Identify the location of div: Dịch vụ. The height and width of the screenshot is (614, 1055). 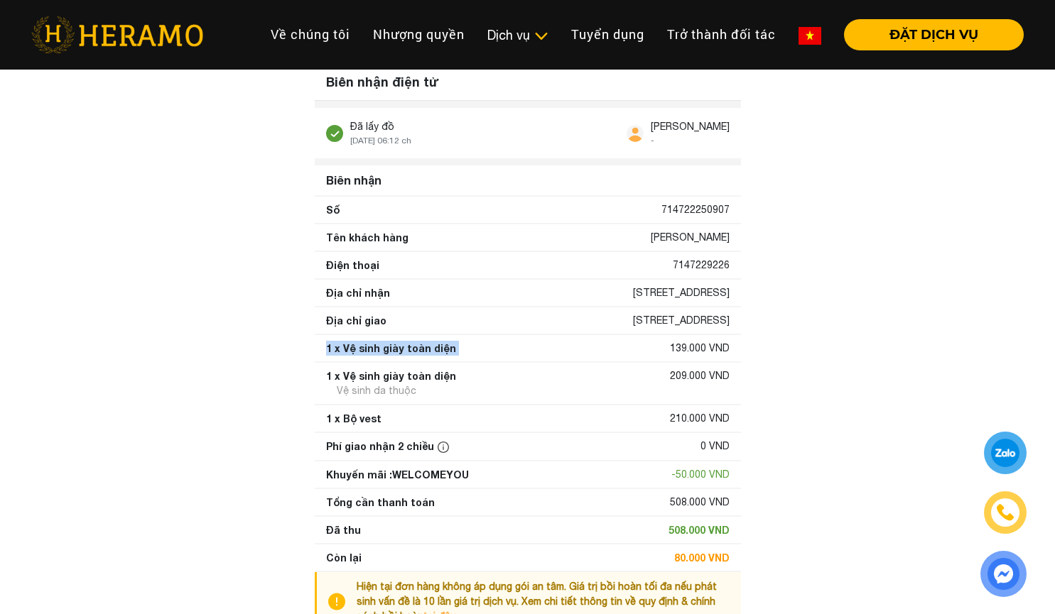
(518, 35).